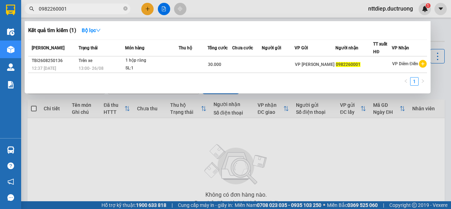 This screenshot has width=451, height=209. Describe the element at coordinates (271, 48) in the screenshot. I see `span: Người gửi` at that location.